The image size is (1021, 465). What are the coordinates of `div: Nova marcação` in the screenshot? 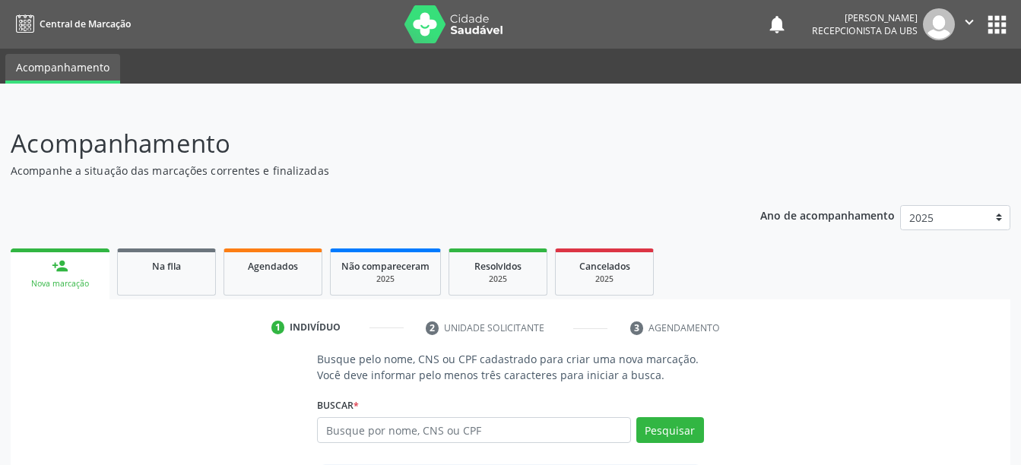 It's located at (60, 283).